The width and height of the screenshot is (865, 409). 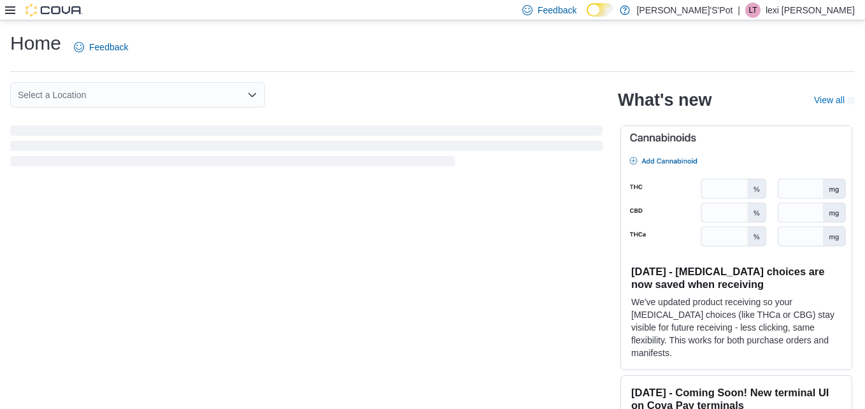 What do you see at coordinates (36, 43) in the screenshot?
I see `h1: Home` at bounding box center [36, 43].